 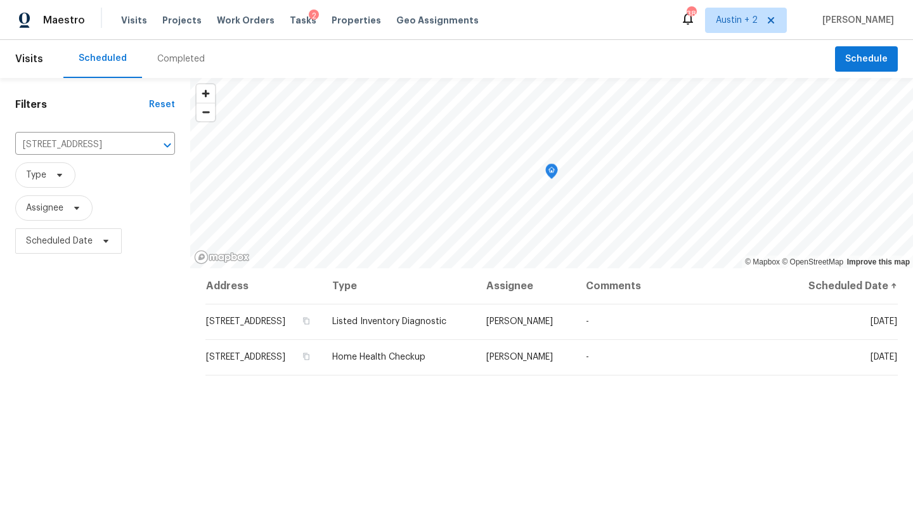 What do you see at coordinates (205, 93) in the screenshot?
I see `button: Zoom in` at bounding box center [205, 93].